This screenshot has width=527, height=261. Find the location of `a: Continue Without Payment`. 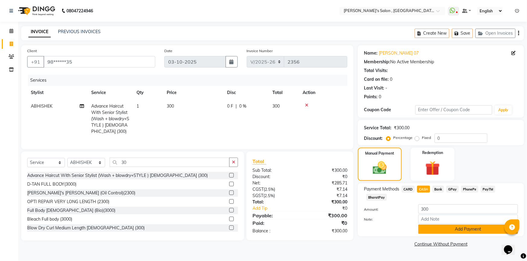

a: Continue Without Payment is located at coordinates (441, 245).